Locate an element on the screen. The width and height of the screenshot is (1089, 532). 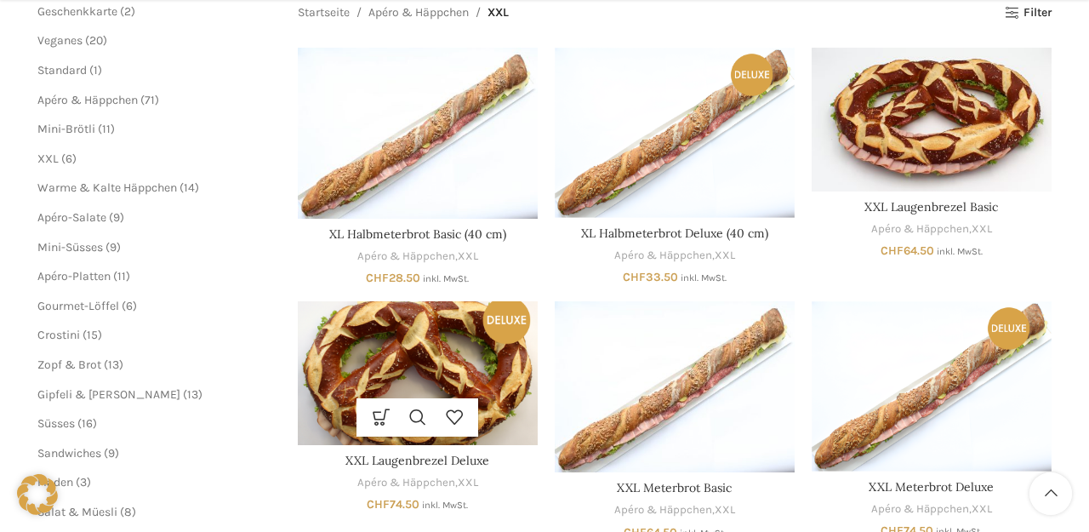
span: 20 is located at coordinates (96, 40).